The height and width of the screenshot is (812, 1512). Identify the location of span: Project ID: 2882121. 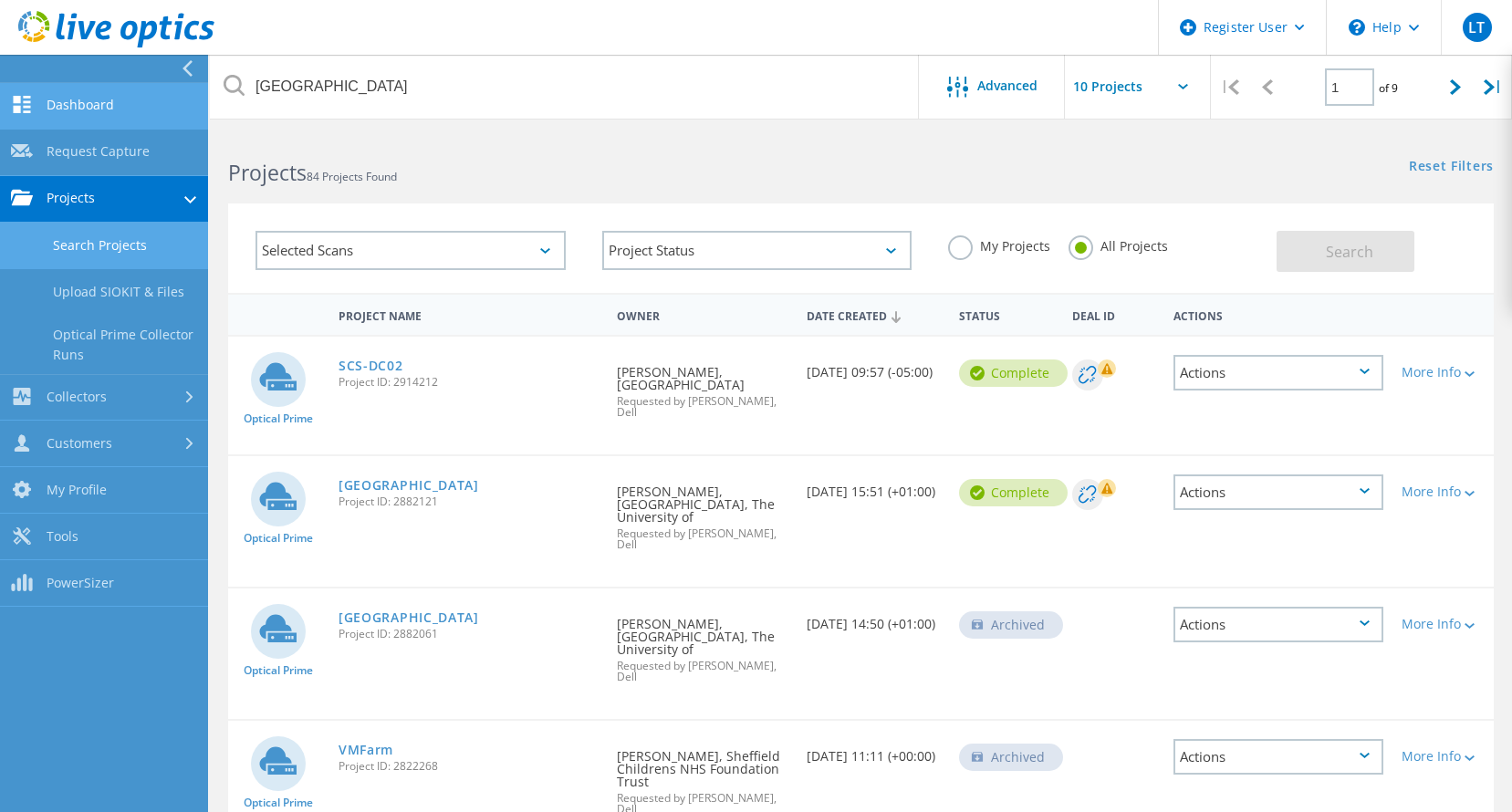
(469, 502).